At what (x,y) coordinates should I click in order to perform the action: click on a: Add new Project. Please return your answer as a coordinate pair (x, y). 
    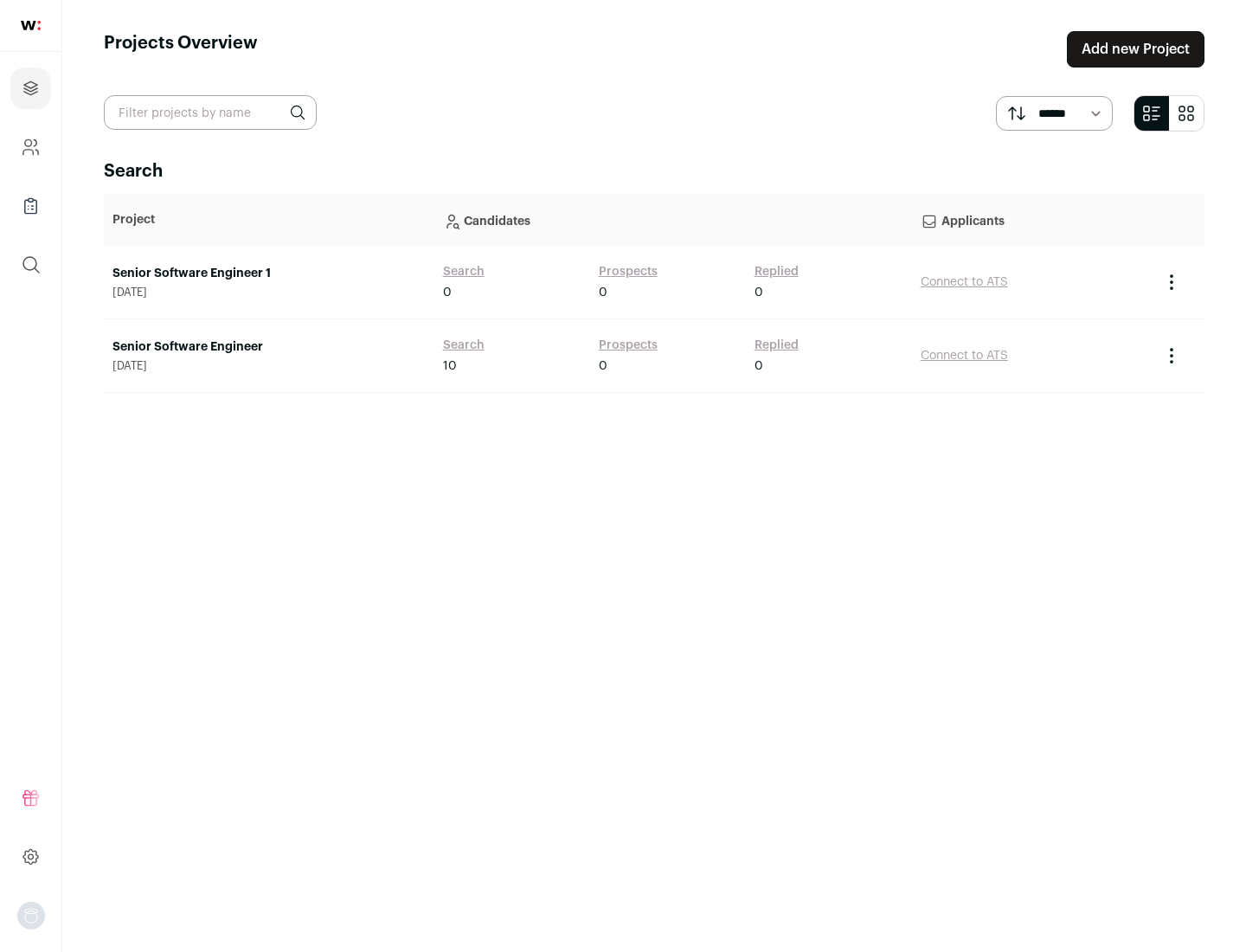
    Looking at the image, I should click on (1135, 49).